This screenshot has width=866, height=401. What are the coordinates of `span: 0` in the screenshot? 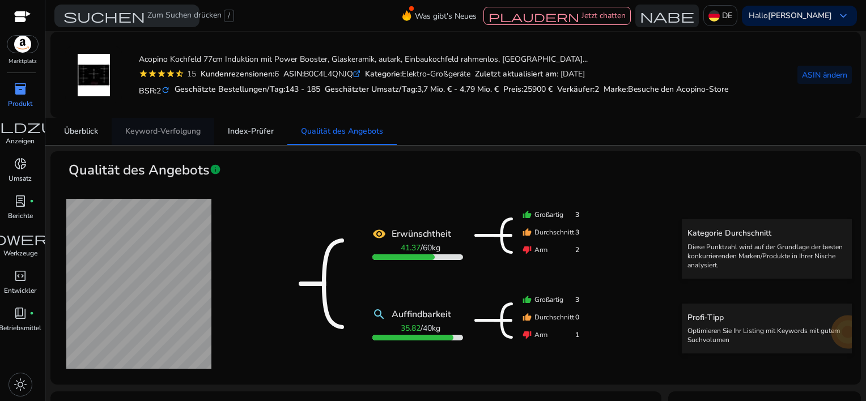 It's located at (577, 317).